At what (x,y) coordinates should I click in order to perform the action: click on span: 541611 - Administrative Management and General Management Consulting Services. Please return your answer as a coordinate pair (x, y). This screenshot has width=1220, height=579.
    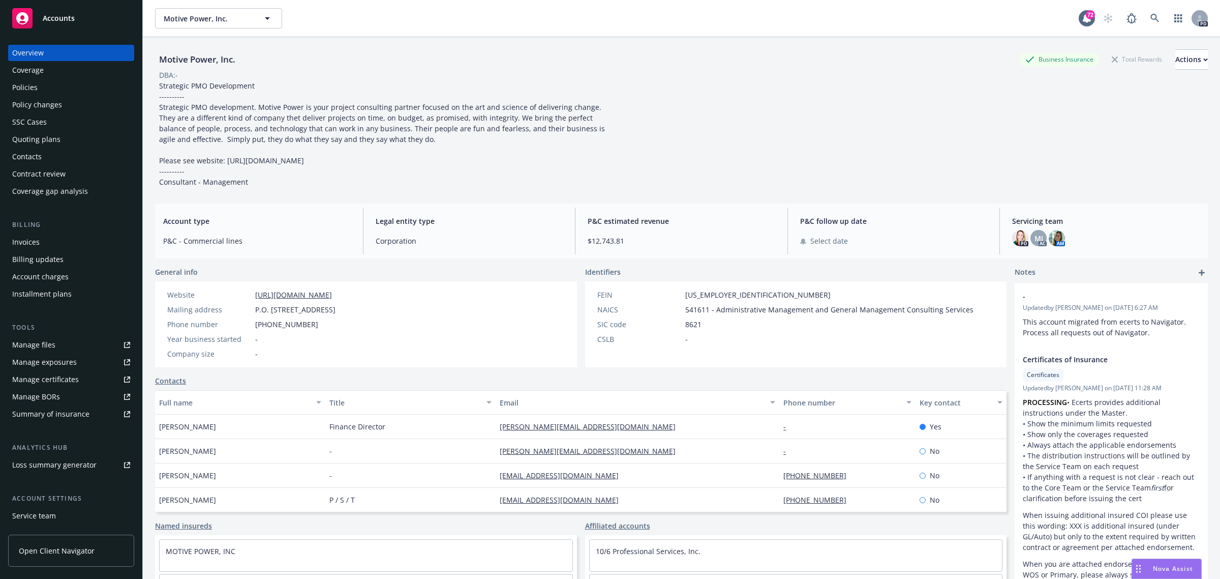
    Looking at the image, I should click on (829, 309).